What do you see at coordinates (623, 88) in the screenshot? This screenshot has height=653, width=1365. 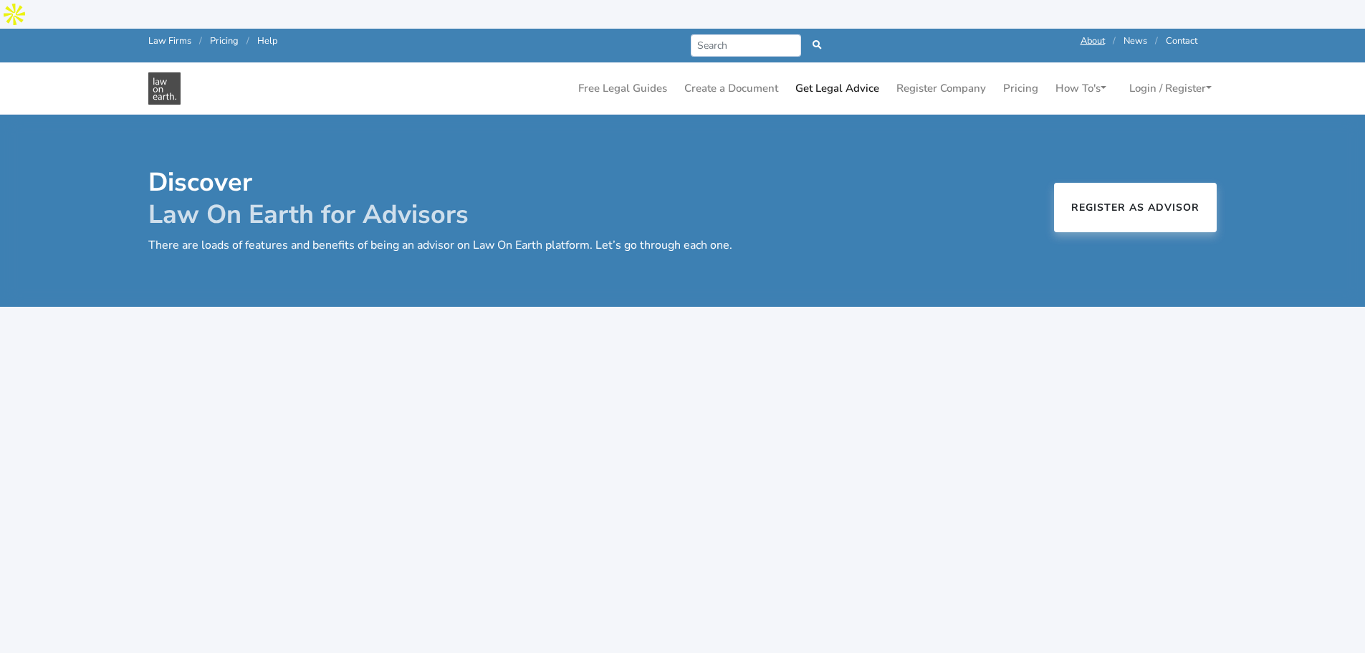 I see `a: Free Legal Guides` at bounding box center [623, 88].